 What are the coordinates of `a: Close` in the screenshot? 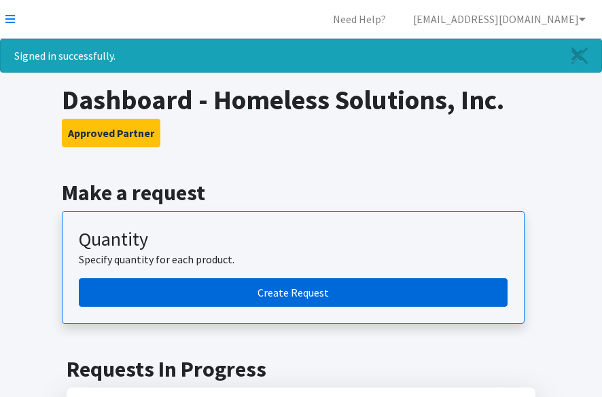 It's located at (579, 56).